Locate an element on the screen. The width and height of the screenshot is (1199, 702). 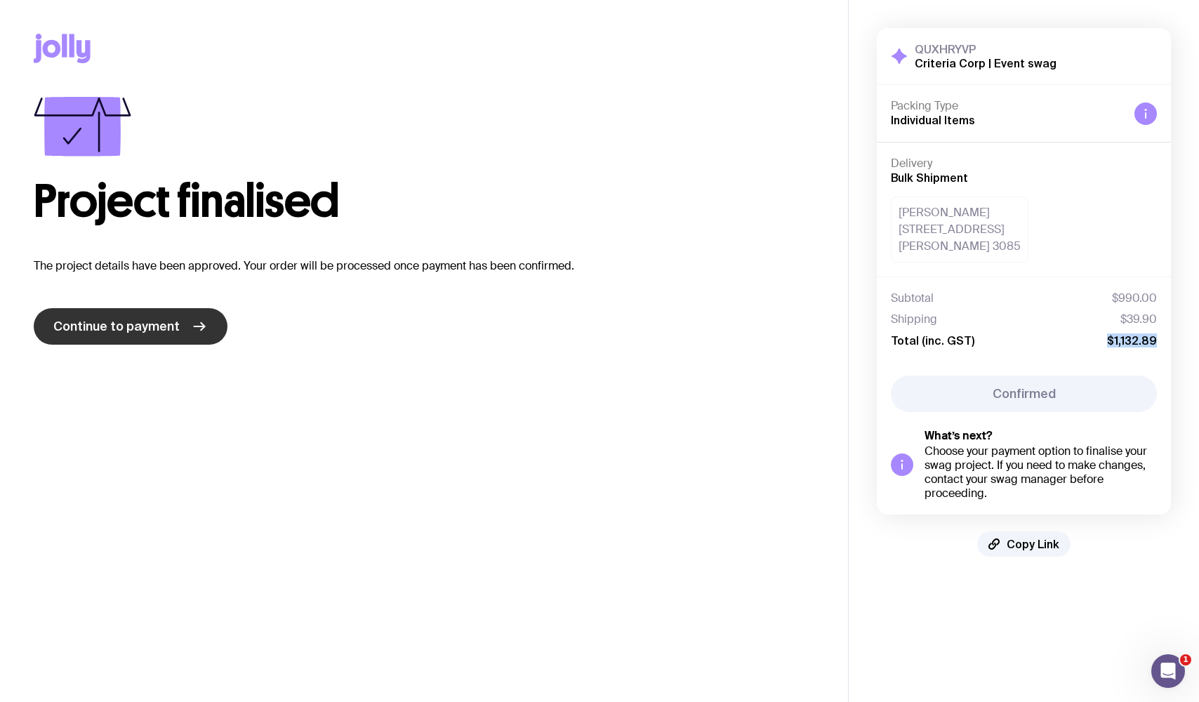
span: $1,132.89 is located at coordinates (1131, 340).